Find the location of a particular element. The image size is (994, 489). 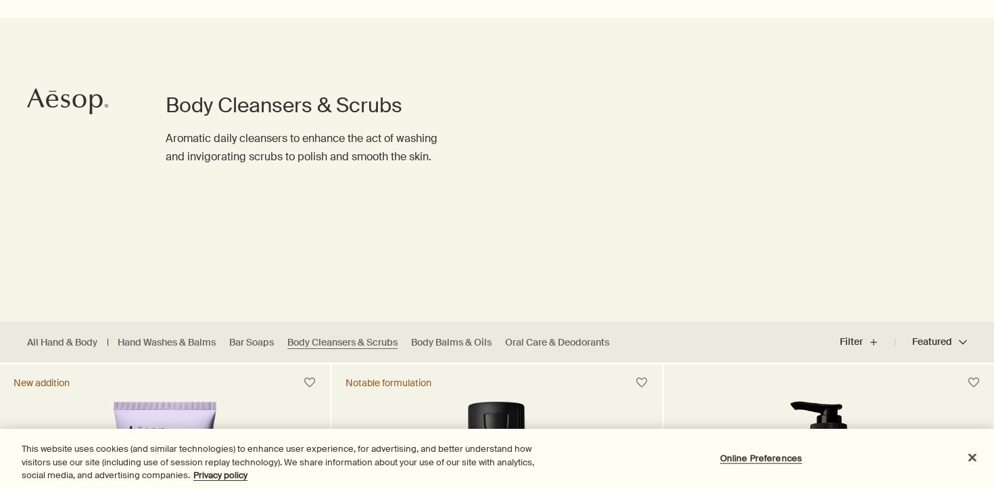

button: Close is located at coordinates (972, 457).